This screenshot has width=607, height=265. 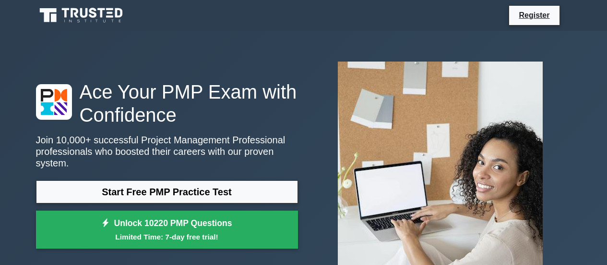 What do you see at coordinates (167, 103) in the screenshot?
I see `h1: Ace Your PMP Exam with Confidence` at bounding box center [167, 103].